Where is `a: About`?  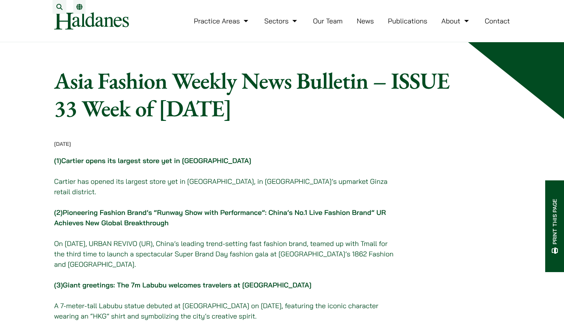 a: About is located at coordinates (455, 21).